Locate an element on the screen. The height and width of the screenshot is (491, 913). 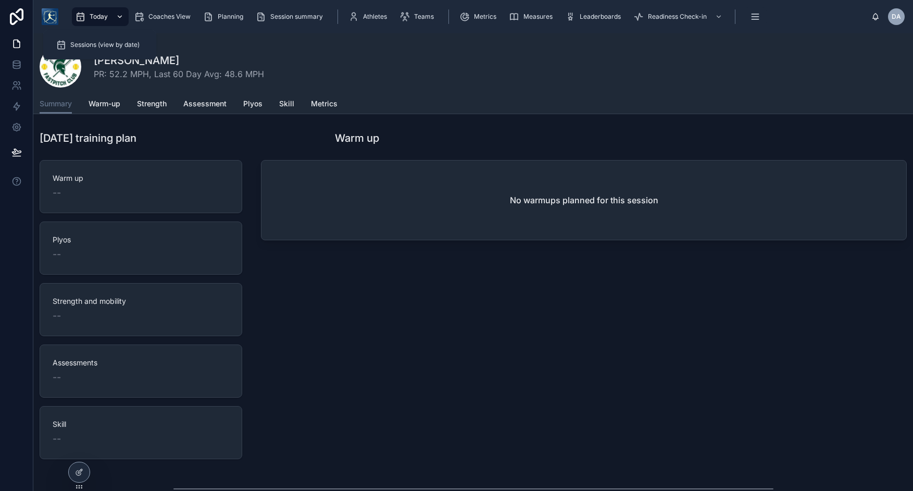
span: Strength is located at coordinates (152, 104).